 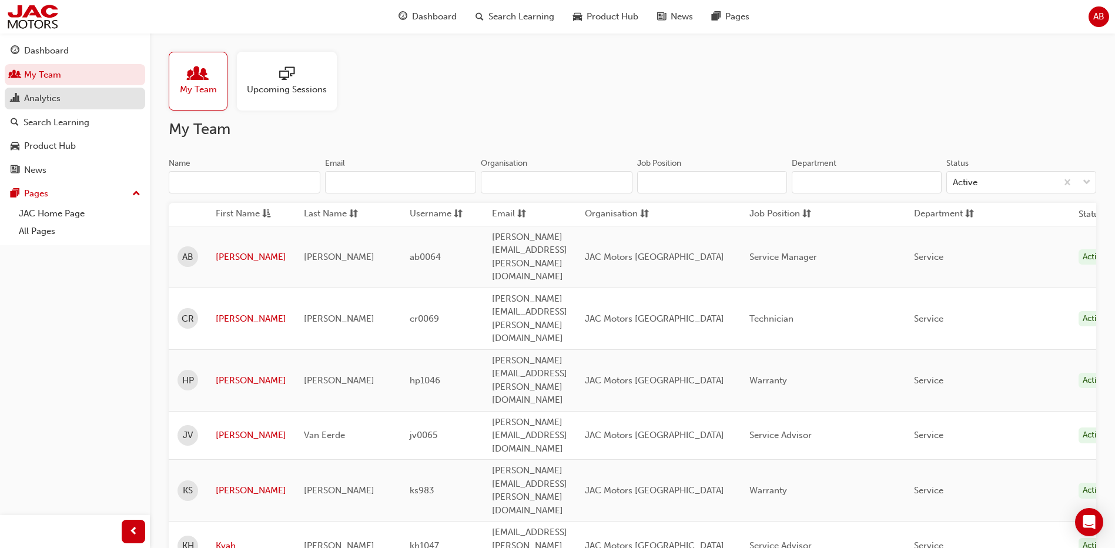 I want to click on span: sessionType_ONLINE_URL-icon, so click(x=287, y=75).